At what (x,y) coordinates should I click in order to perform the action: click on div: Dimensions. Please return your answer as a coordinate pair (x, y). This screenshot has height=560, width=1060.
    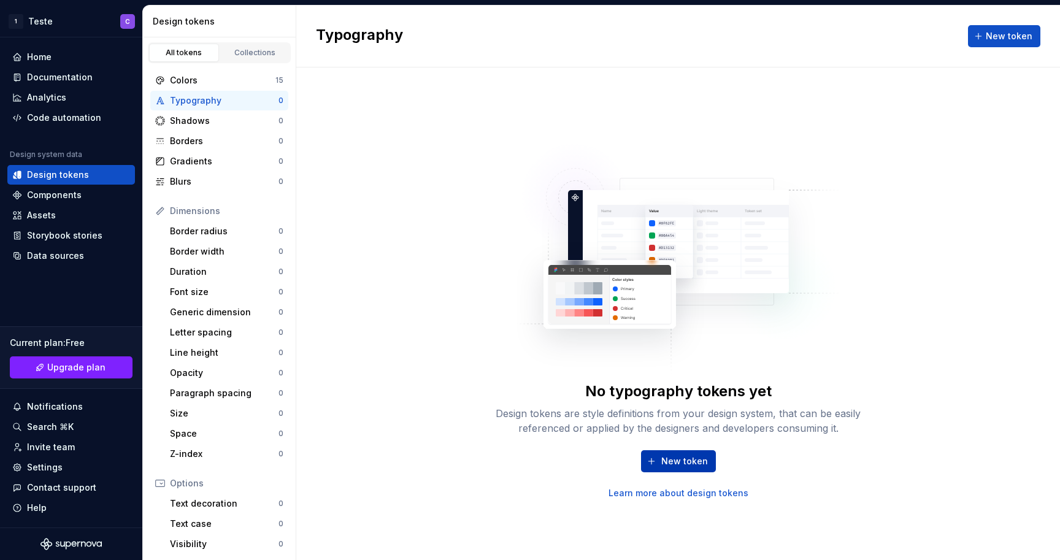
    Looking at the image, I should click on (226, 211).